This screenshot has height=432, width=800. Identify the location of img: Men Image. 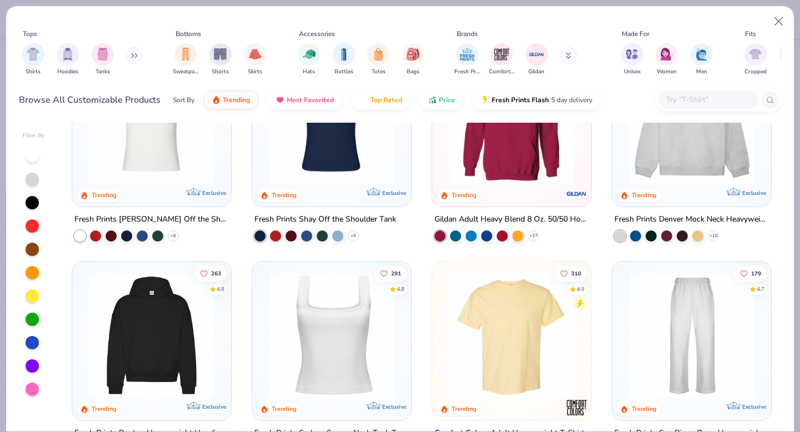
(702, 54).